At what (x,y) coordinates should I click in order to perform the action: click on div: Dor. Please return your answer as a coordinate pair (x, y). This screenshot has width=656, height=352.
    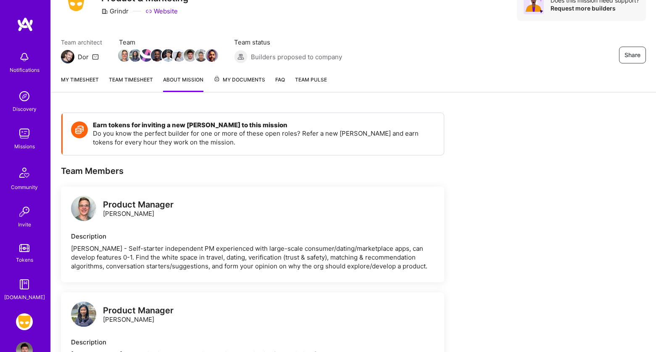
    Looking at the image, I should click on (83, 57).